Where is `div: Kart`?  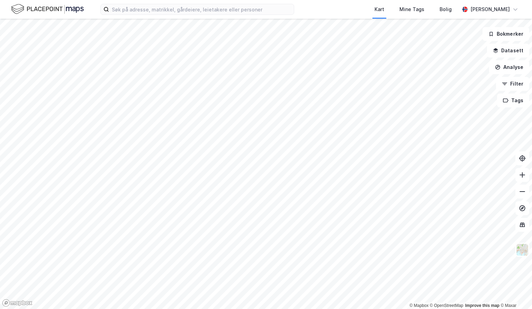
div: Kart is located at coordinates (380, 9).